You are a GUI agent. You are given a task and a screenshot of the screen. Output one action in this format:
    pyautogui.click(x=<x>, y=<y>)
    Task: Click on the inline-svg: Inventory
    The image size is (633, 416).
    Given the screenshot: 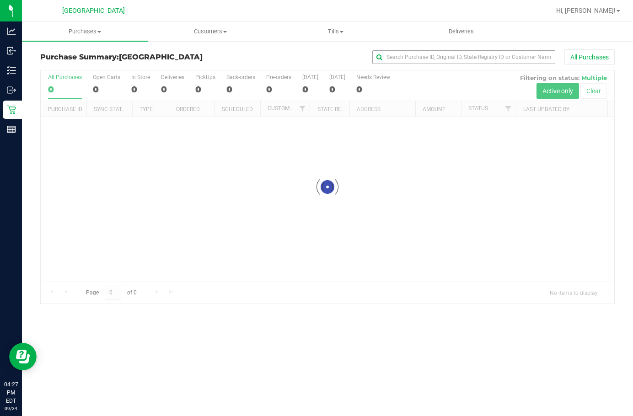 What is the action you would take?
    pyautogui.click(x=11, y=70)
    